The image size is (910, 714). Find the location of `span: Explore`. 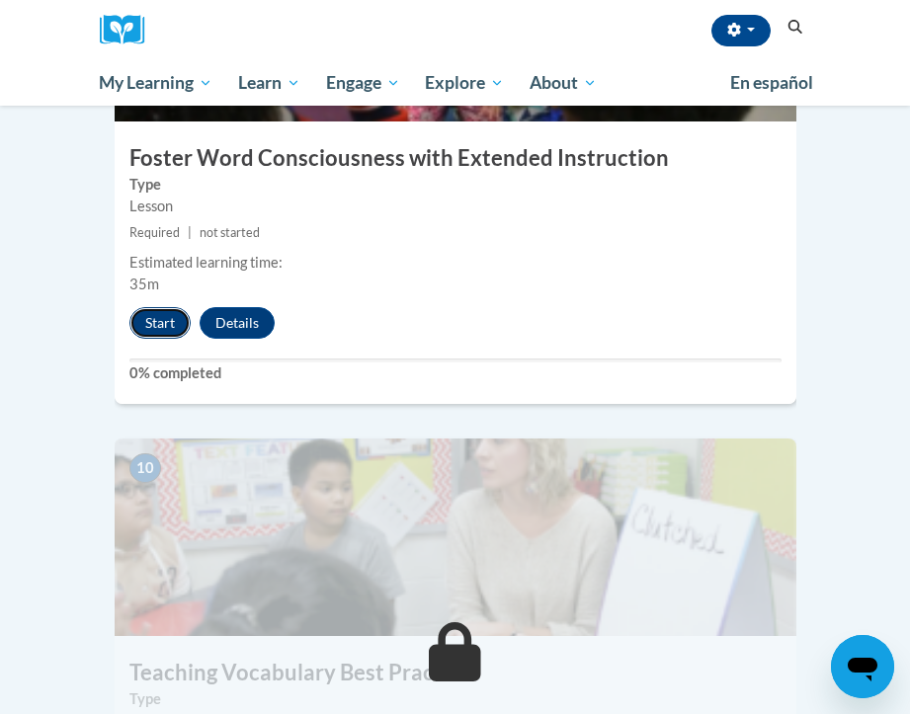

span: Explore is located at coordinates (464, 83).